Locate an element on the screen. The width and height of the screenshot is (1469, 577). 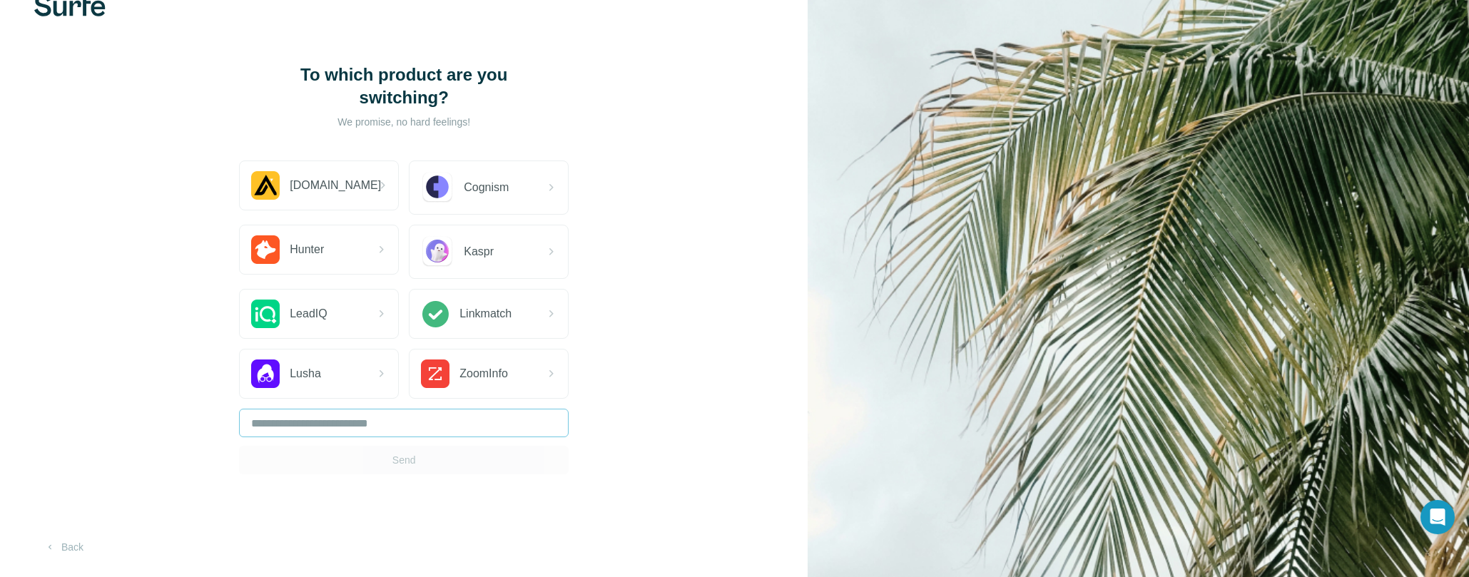
span: Kaspr is located at coordinates (479, 252).